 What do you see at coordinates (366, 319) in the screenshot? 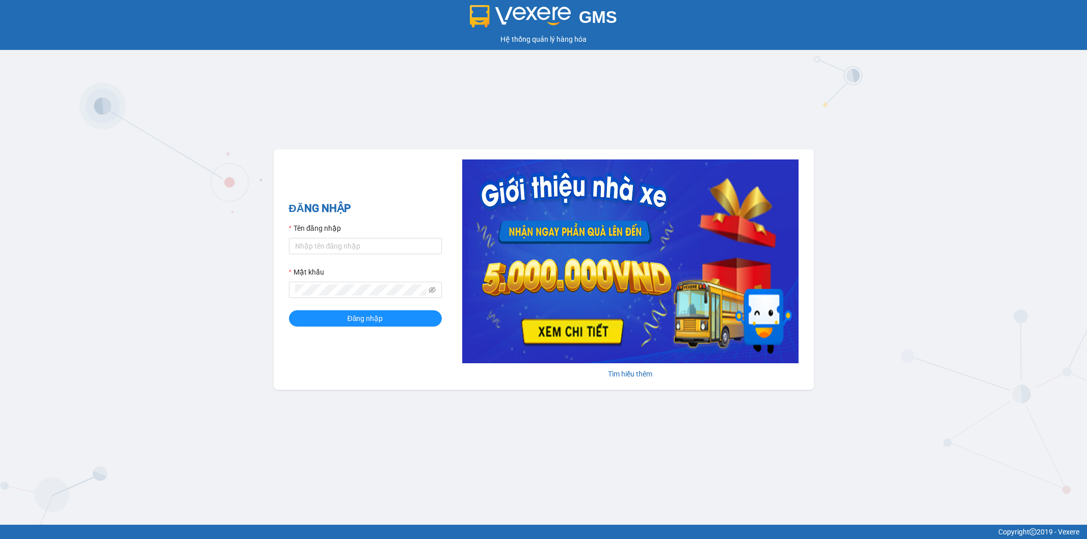
I see `button: Đăng nhập` at bounding box center [366, 319].